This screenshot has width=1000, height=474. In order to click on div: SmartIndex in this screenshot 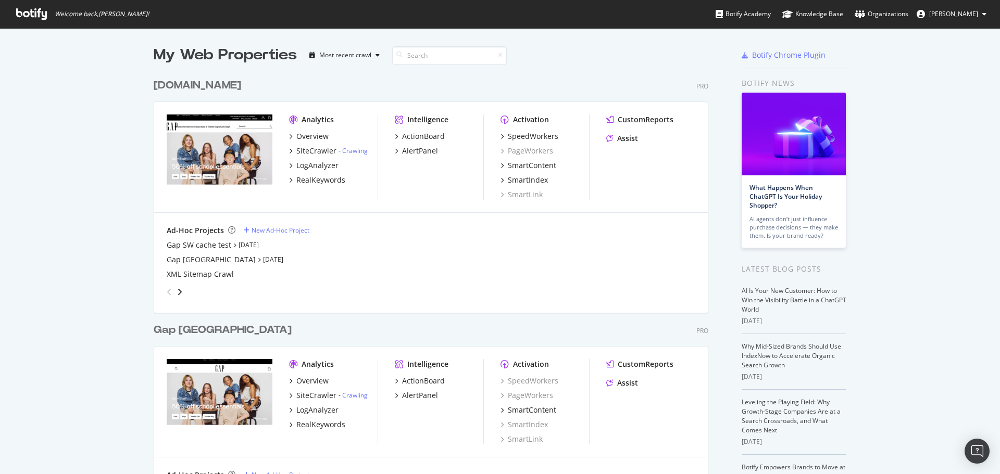, I will do `click(524, 425)`.